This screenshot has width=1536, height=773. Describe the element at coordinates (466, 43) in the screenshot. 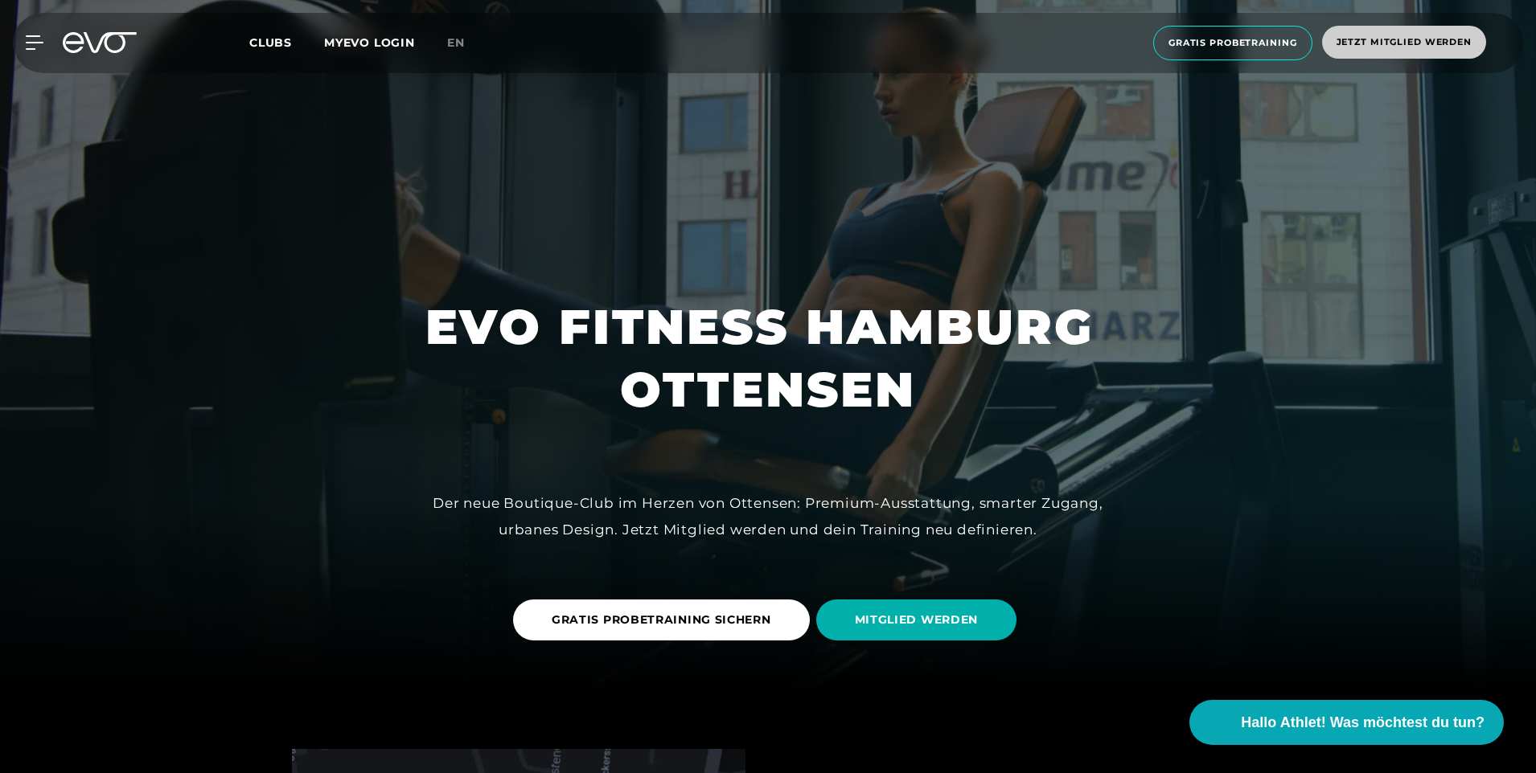

I see `a: en` at that location.